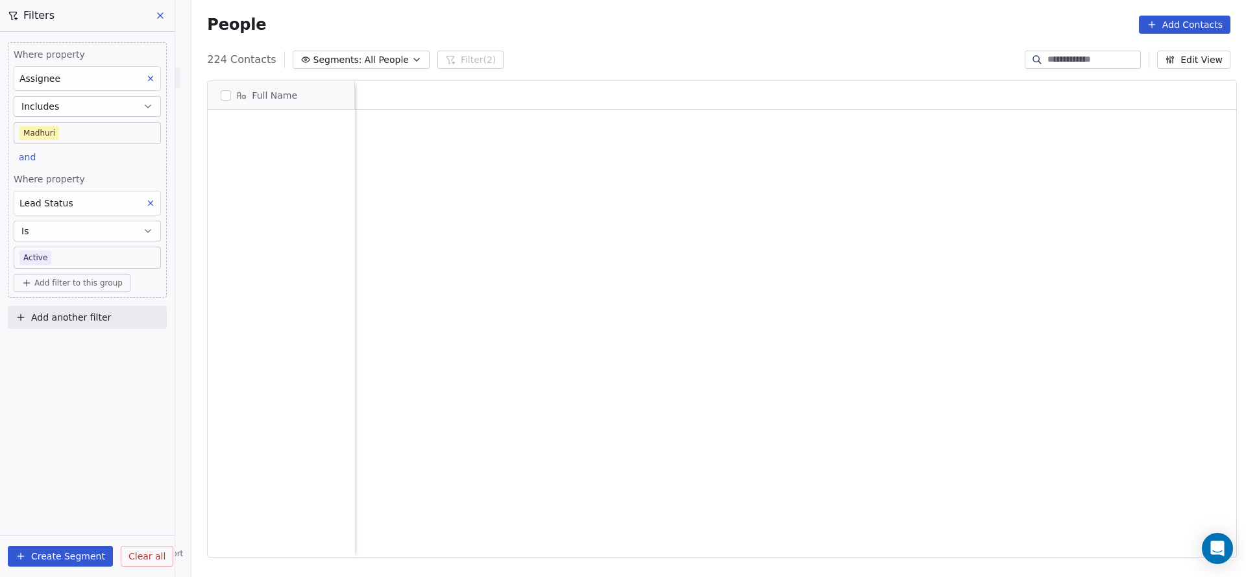 Image resolution: width=1246 pixels, height=577 pixels. What do you see at coordinates (281, 333) in the screenshot?
I see `div: grid` at bounding box center [281, 333].